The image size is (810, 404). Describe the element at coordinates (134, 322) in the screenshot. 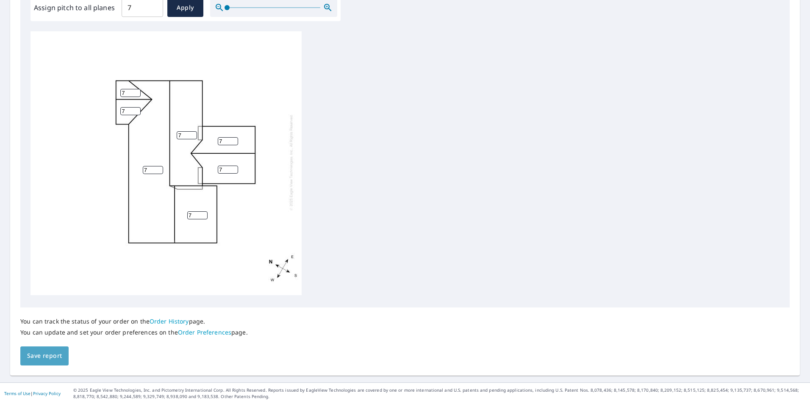

I see `p: You can track the status of your order on the page.` at that location.